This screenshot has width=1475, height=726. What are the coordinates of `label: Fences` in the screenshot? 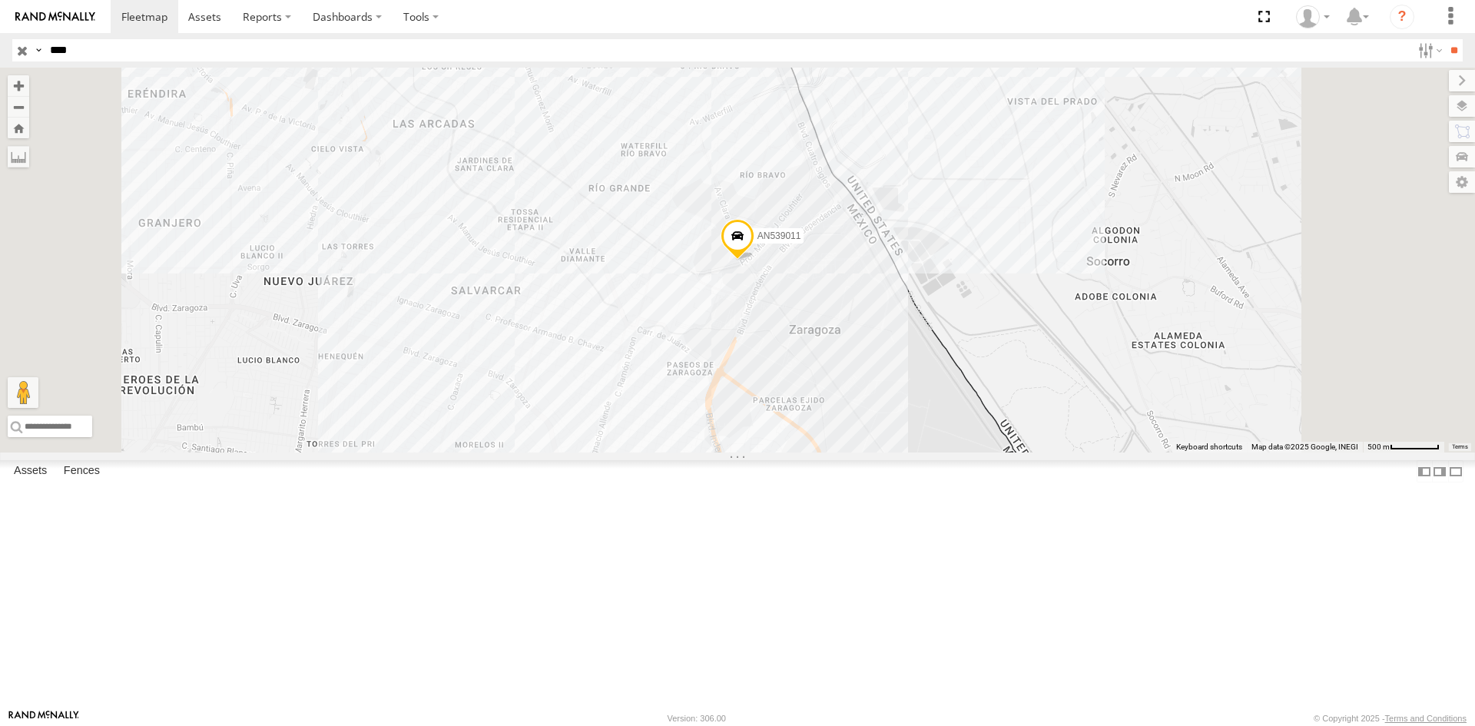 It's located at (81, 472).